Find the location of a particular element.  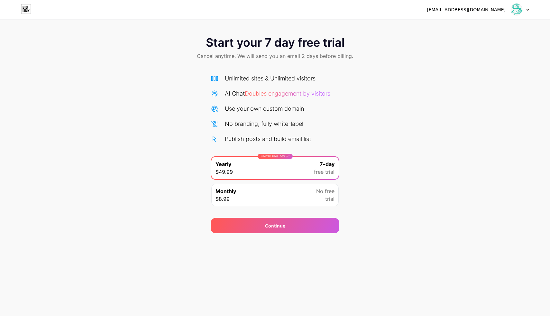

span: Doubles engagement by visitors is located at coordinates (288, 93).